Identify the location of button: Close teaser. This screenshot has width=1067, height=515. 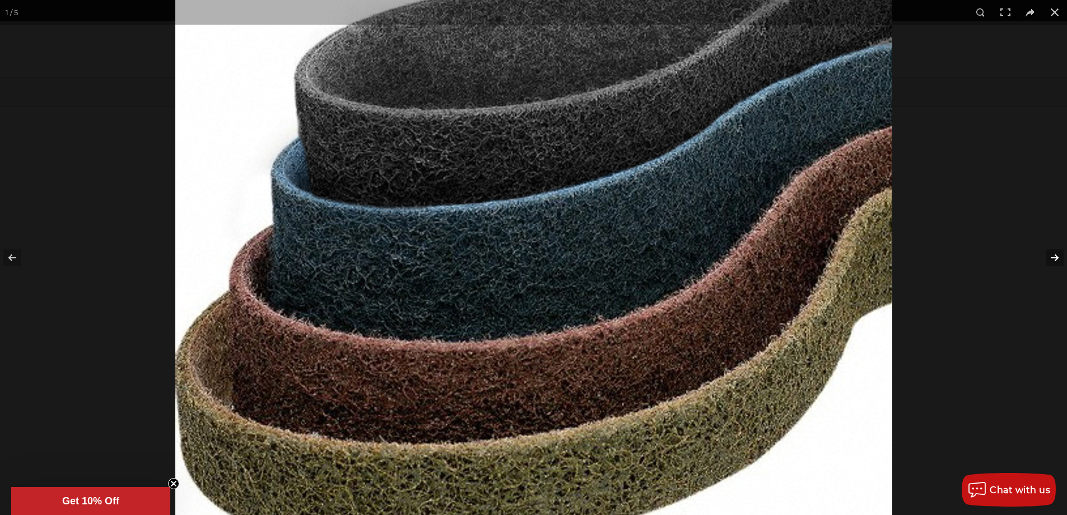
(174, 483).